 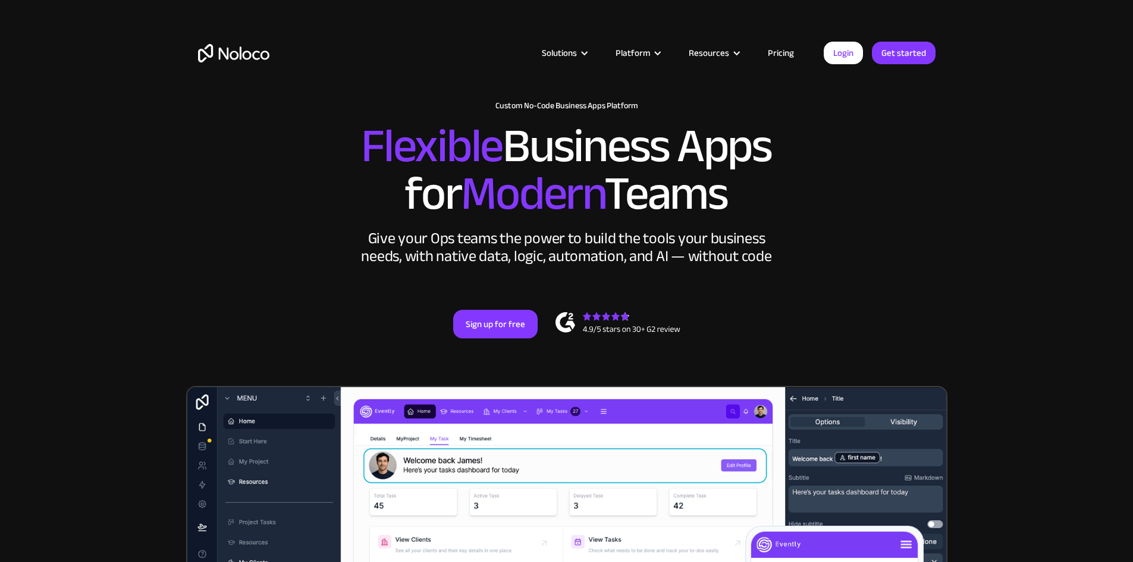 What do you see at coordinates (567, 247) in the screenshot?
I see `div: Give your Ops teams the power to build the tools your business needs, with native data, logic, au...` at bounding box center [567, 247].